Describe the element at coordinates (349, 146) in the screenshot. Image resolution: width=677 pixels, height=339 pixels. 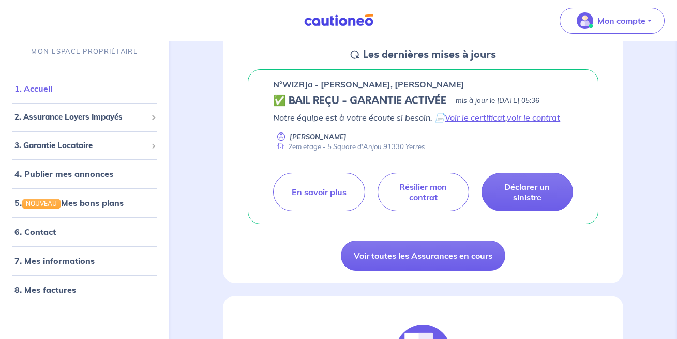
I see `div: 2em etage - 5 Square d'Anjou 91330 Yerres` at that location.